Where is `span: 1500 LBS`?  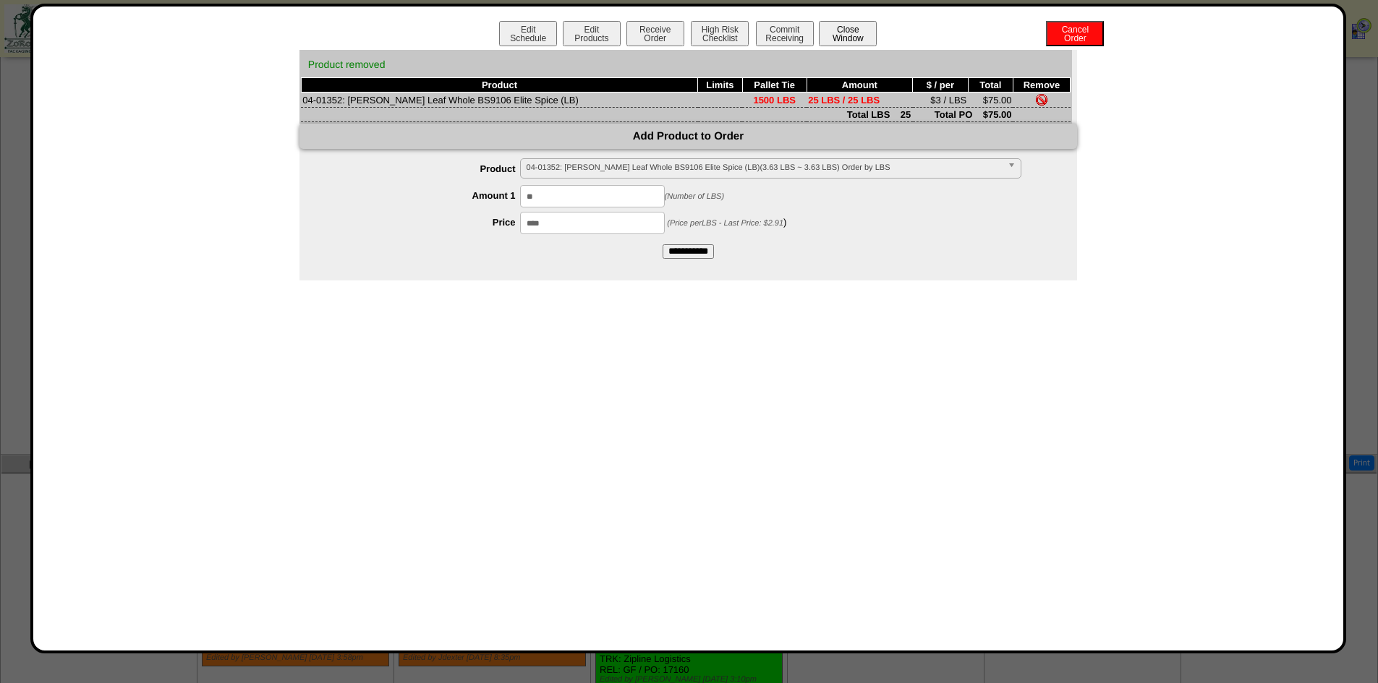 span: 1500 LBS is located at coordinates (774, 100).